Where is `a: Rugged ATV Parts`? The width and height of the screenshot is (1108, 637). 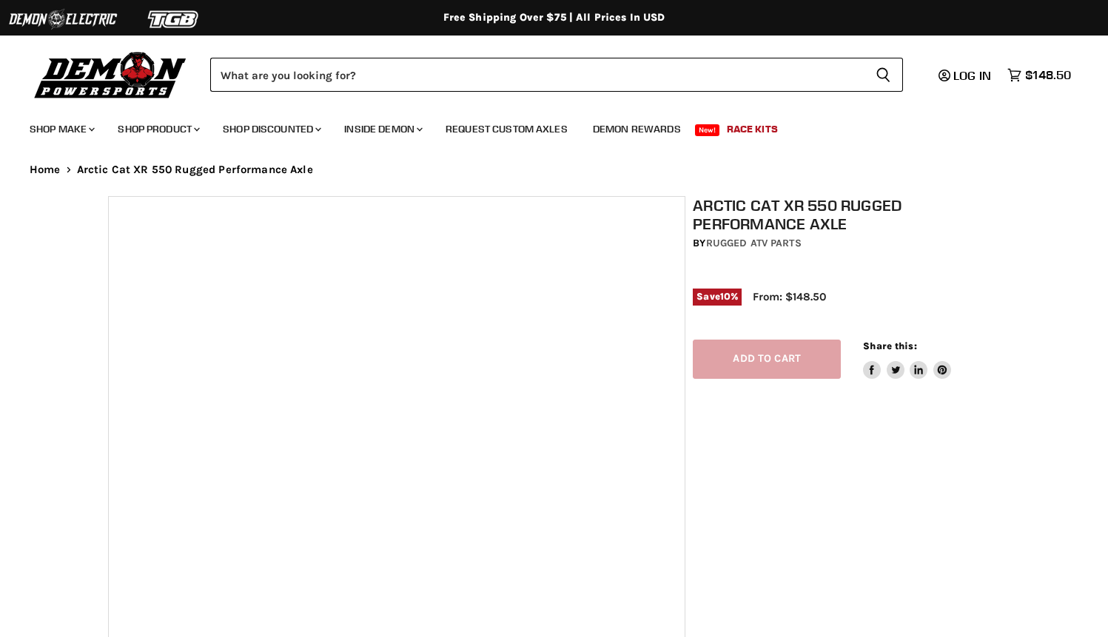 a: Rugged ATV Parts is located at coordinates (753, 243).